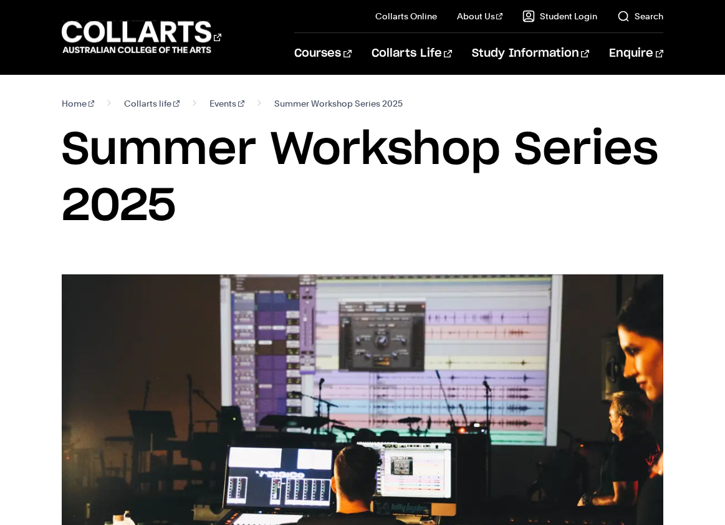  What do you see at coordinates (560, 16) in the screenshot?
I see `a: Student Login` at bounding box center [560, 16].